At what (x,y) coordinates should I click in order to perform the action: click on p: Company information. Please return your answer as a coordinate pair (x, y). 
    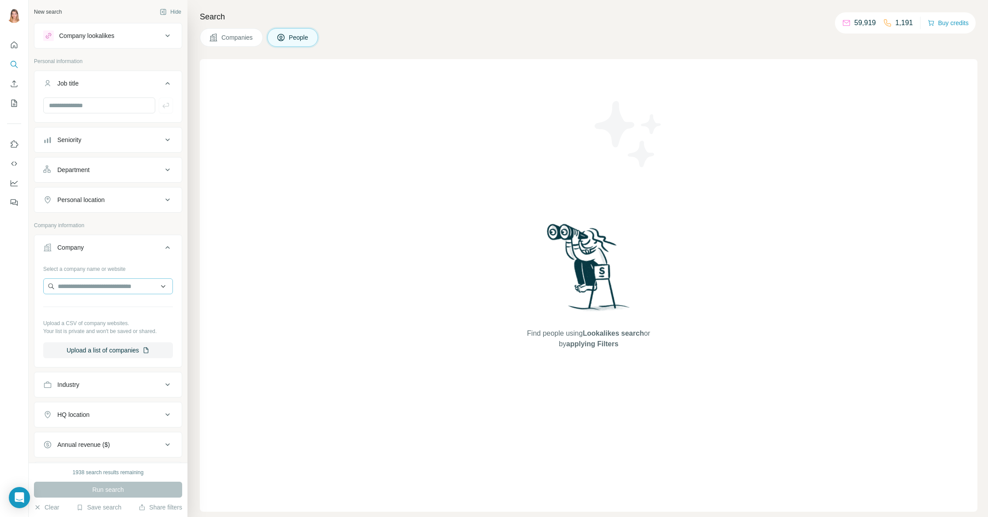
    Looking at the image, I should click on (108, 225).